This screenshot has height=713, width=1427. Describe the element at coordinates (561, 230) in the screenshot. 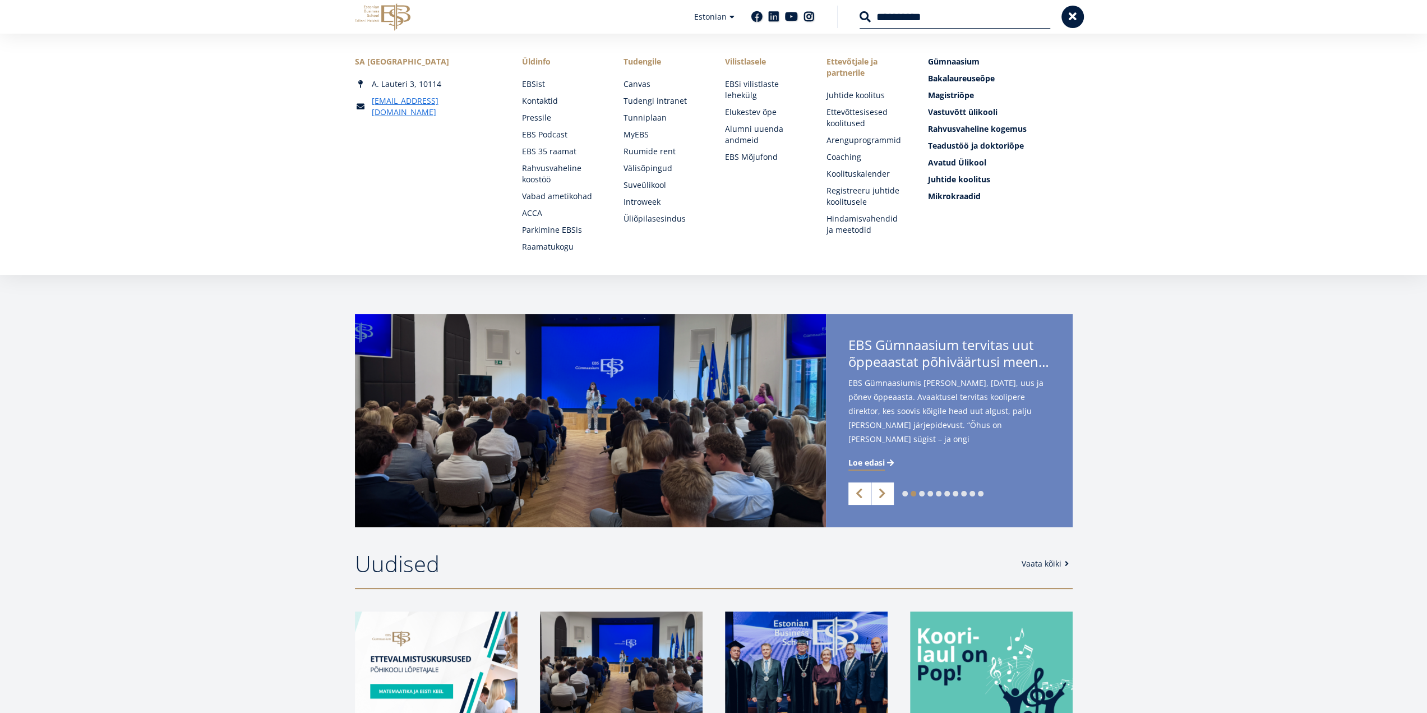

I see `a: Parkimine EBSis` at that location.